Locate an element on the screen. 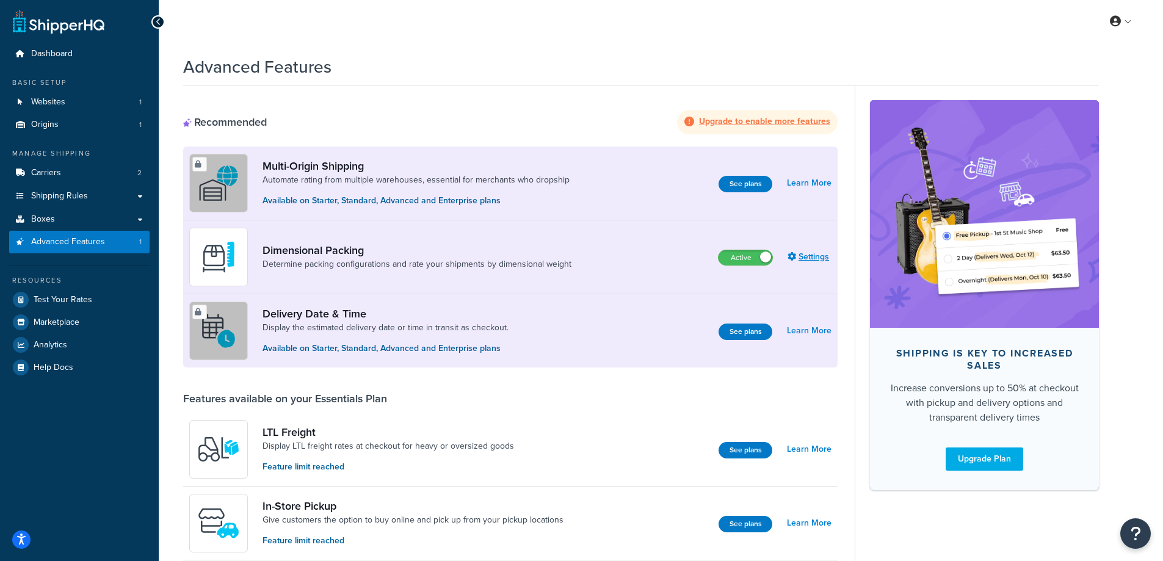 The width and height of the screenshot is (1163, 561). li: Analytics is located at coordinates (79, 345).